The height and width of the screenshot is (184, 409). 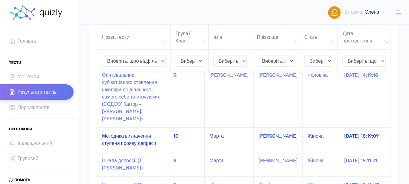 What do you see at coordinates (28, 158) in the screenshot?
I see `span: Груповий` at bounding box center [28, 158].